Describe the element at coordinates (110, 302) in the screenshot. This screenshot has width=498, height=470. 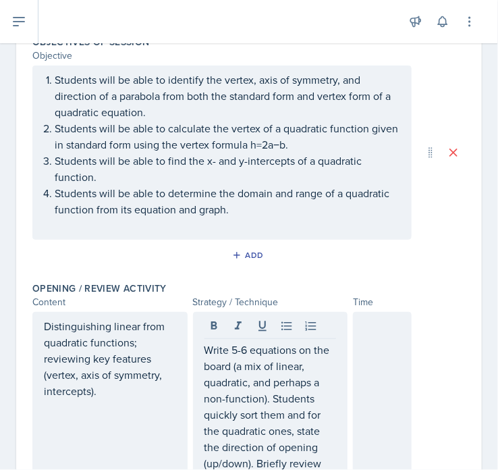
I see `div: Content` at that location.